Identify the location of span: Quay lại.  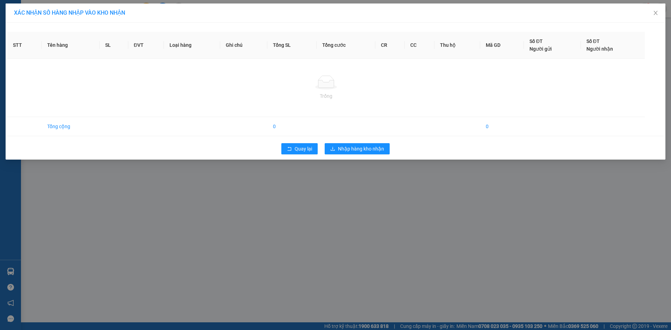
(303, 149).